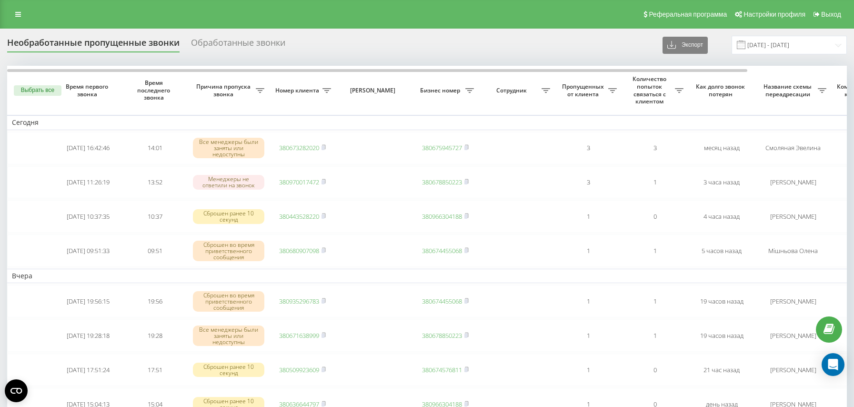  Describe the element at coordinates (721, 250) in the screenshot. I see `td: 5 часов назад` at that location.